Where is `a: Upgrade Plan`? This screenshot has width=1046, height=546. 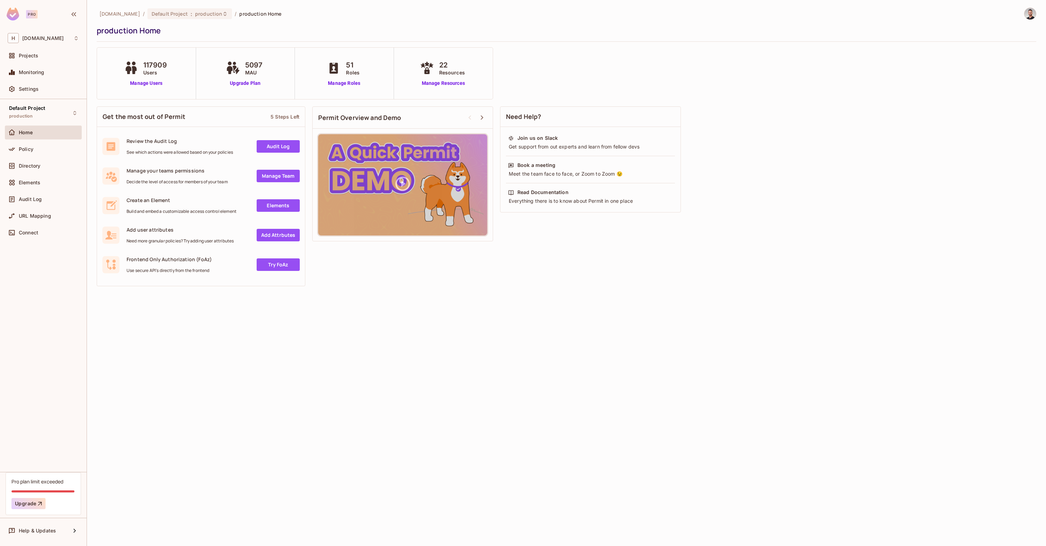
a: Upgrade Plan is located at coordinates (245, 83).